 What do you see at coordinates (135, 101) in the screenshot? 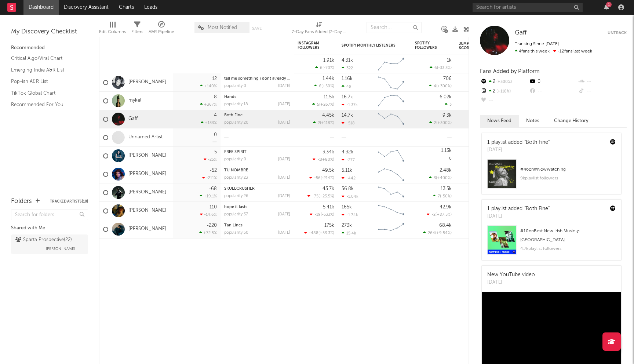
I see `a: mykel` at bounding box center [135, 101].